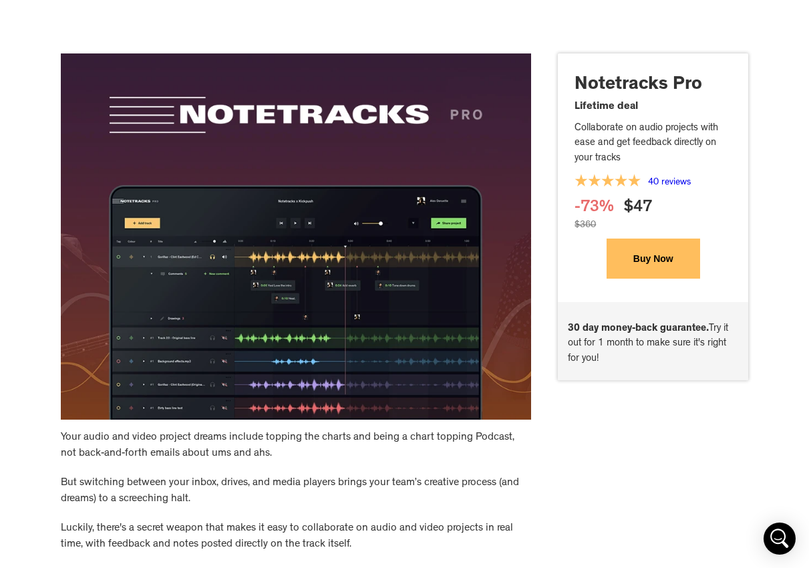 This screenshot has width=809, height=568. What do you see at coordinates (780, 538) in the screenshot?
I see `div: Open Intercom Messenger` at bounding box center [780, 538].